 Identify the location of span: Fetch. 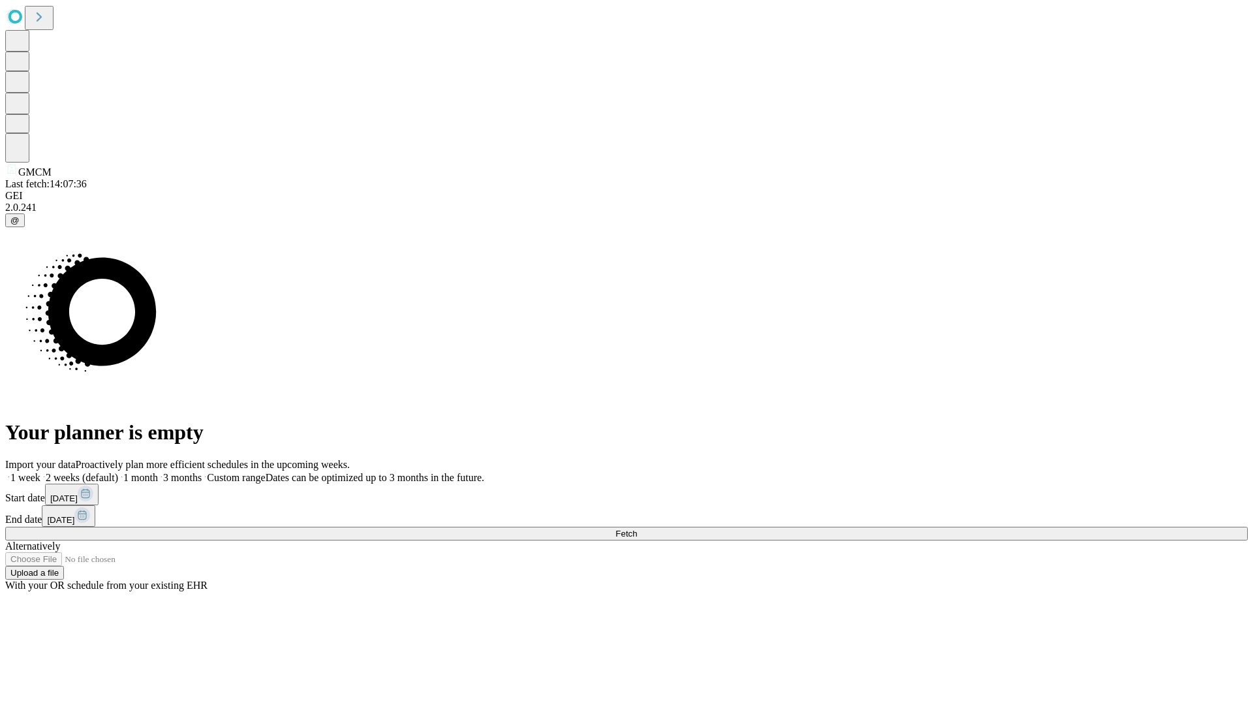
(626, 533).